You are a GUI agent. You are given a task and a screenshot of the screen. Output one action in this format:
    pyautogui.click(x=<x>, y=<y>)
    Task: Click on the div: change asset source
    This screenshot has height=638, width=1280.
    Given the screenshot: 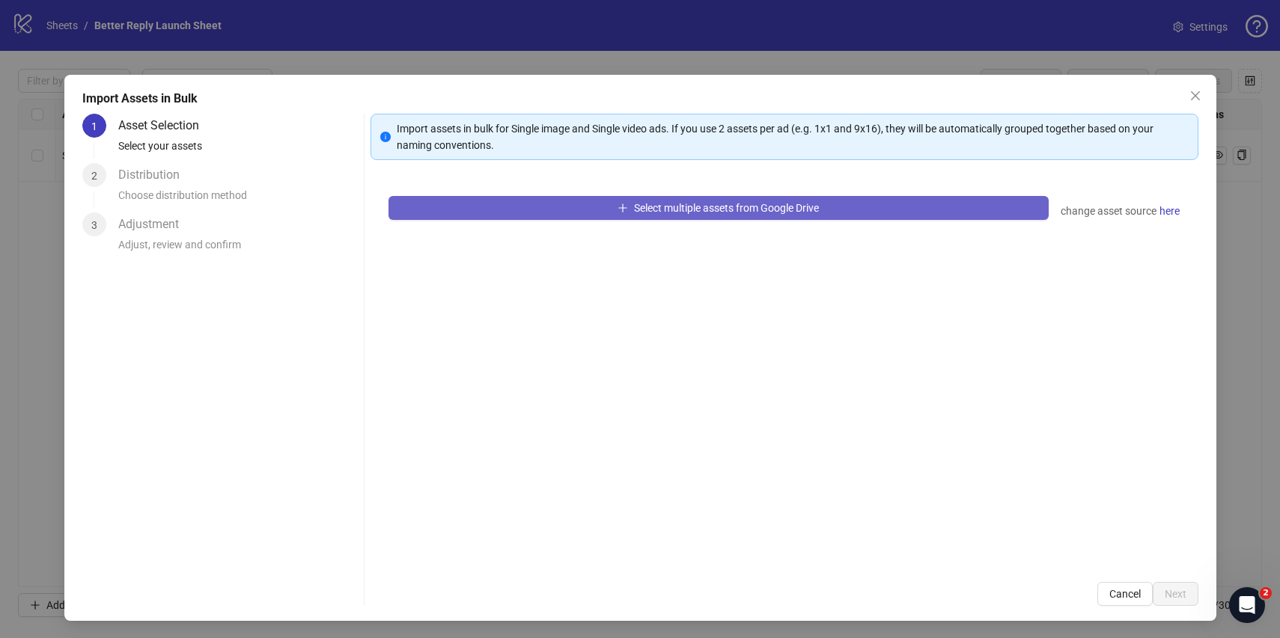 What is the action you would take?
    pyautogui.click(x=1120, y=211)
    